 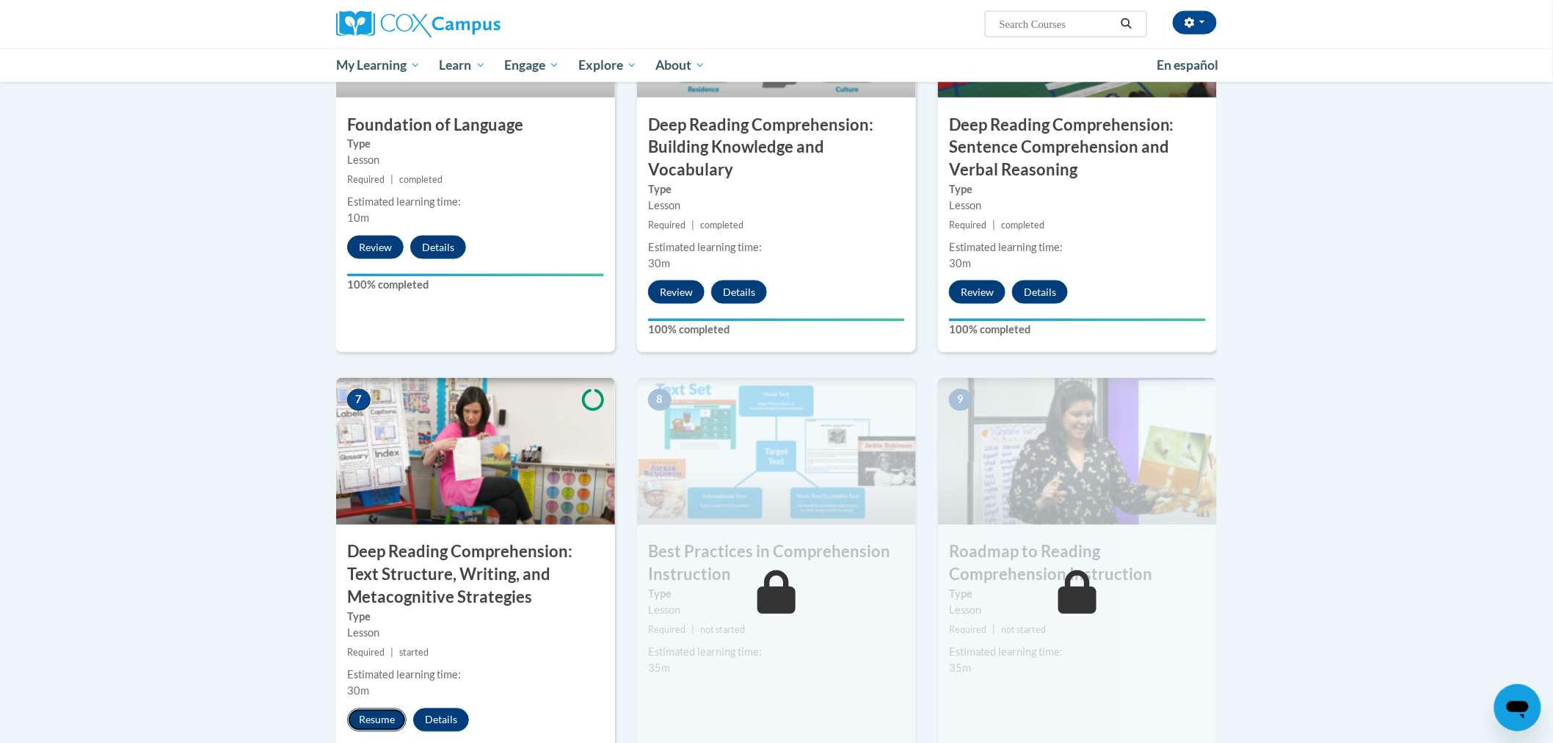 I want to click on h3: Deep Reading Comprehension: Sentence Comprehension and Verbal Reasoning, so click(x=1077, y=147).